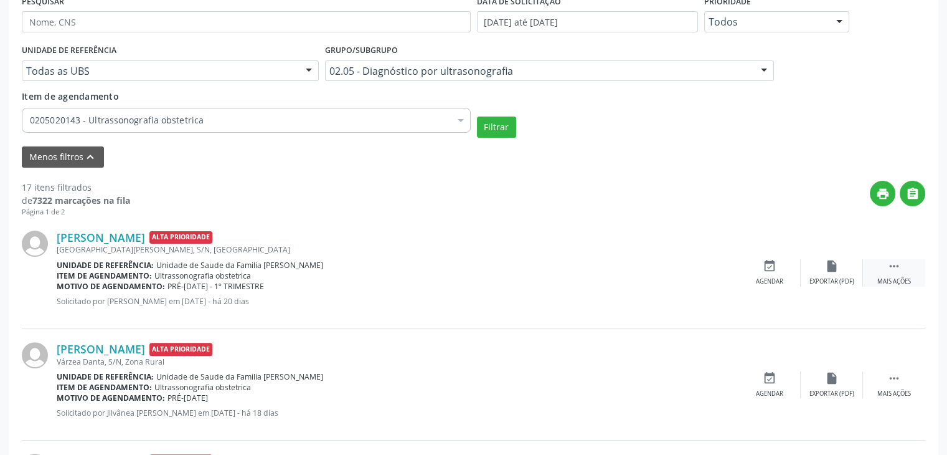 Image resolution: width=947 pixels, height=455 pixels. What do you see at coordinates (81, 200) in the screenshot?
I see `strong: 7322 marcações na fila` at bounding box center [81, 200].